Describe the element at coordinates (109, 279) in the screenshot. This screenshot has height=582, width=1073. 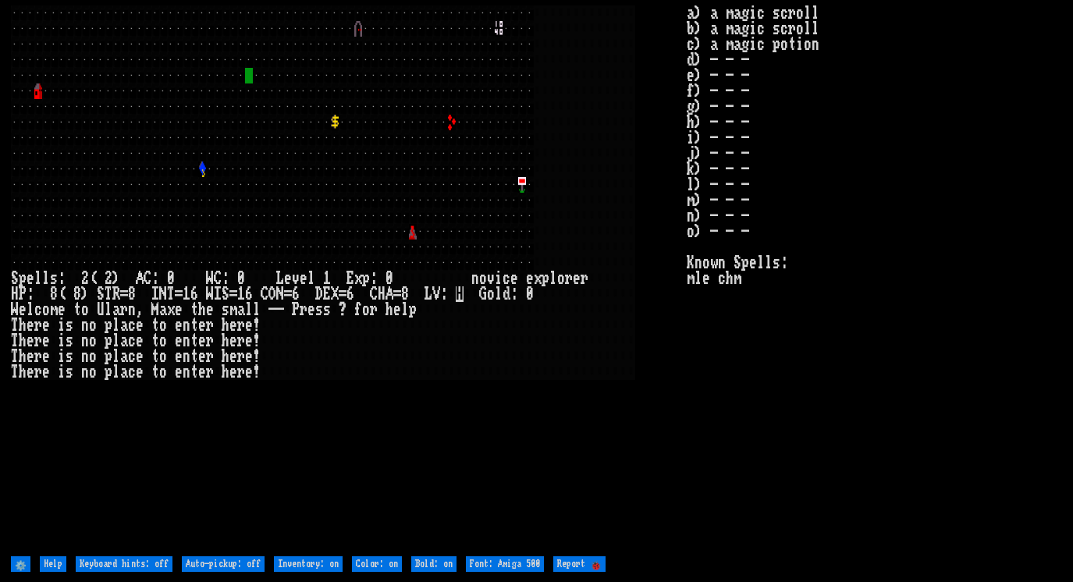
I see `div: 2` at that location.